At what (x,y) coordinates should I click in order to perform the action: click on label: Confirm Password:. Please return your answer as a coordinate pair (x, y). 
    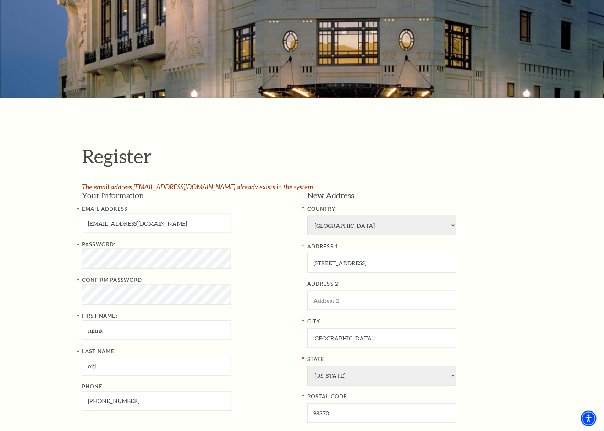
    Looking at the image, I should click on (113, 279).